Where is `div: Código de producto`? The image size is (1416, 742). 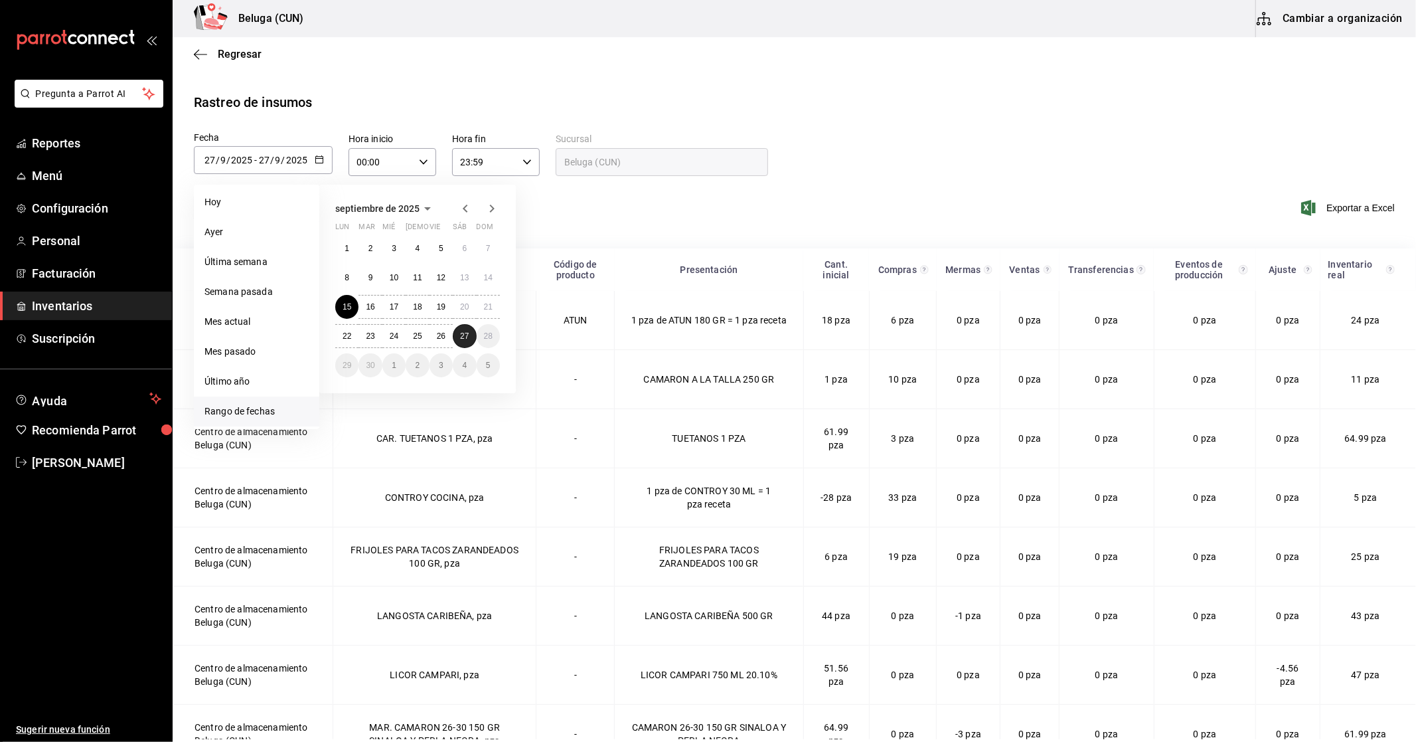
div: Código de producto is located at coordinates (576, 270).